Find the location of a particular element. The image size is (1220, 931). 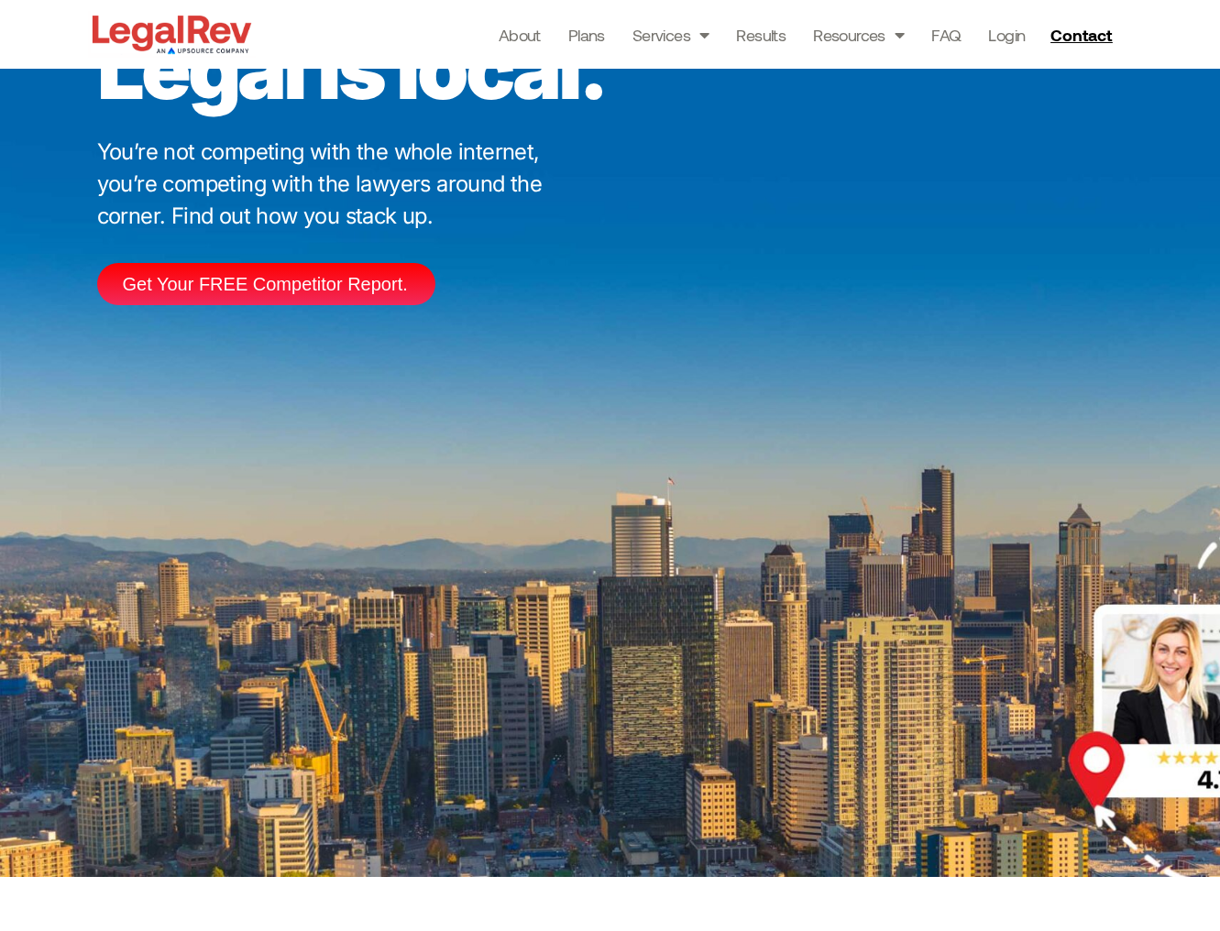

a: Services is located at coordinates (671, 35).